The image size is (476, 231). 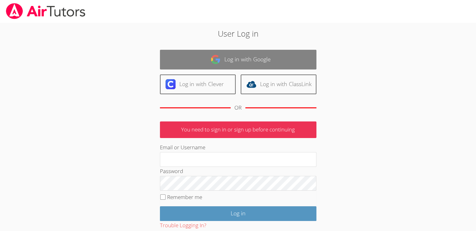 I want to click on img: classlink-logo-d6bb404cc1216ec64c9a2012d9dc4662098be43eaf13dc465df04b49fa7ab582.svg, so click(x=251, y=84).